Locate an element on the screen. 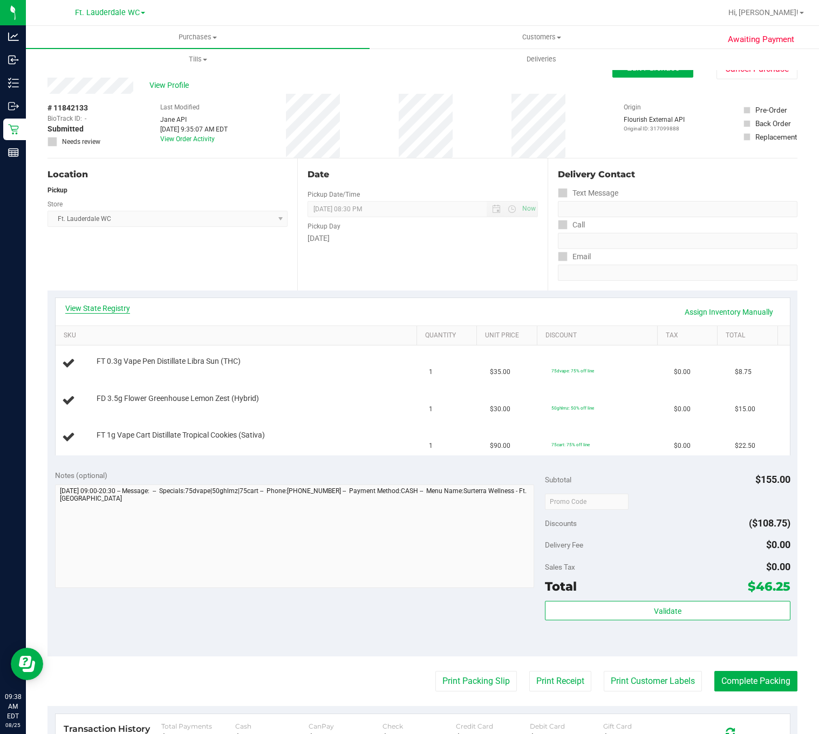  span: Purchases is located at coordinates (197, 37).